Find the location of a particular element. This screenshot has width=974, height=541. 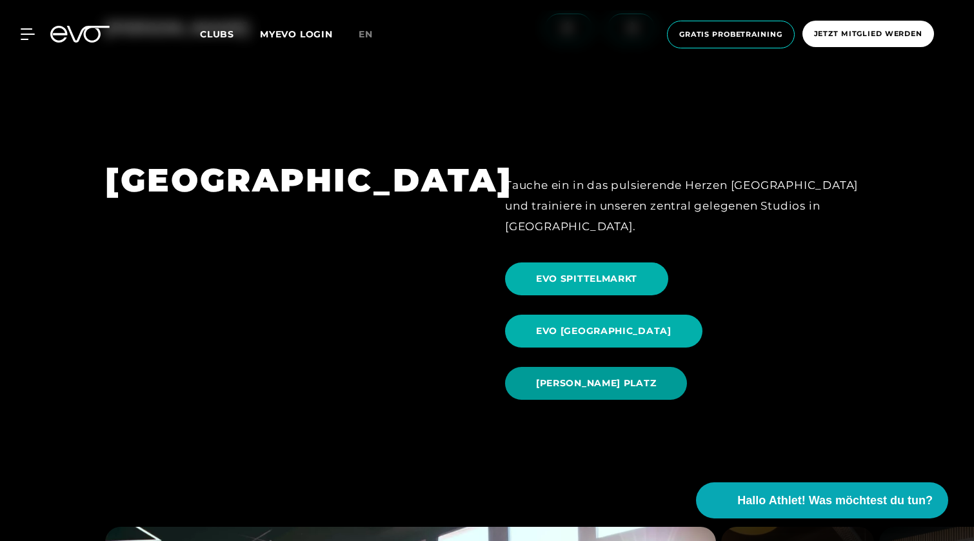

span: Gratis Probetraining is located at coordinates (731, 34).